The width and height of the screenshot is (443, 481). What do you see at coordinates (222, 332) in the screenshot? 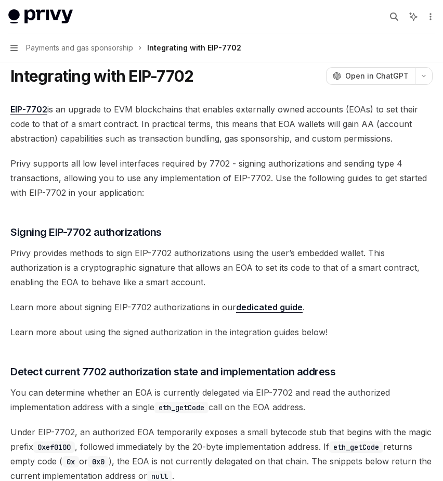
I see `span: Learn more about using the signed authorization in the integration guides below!` at bounding box center [222, 332].